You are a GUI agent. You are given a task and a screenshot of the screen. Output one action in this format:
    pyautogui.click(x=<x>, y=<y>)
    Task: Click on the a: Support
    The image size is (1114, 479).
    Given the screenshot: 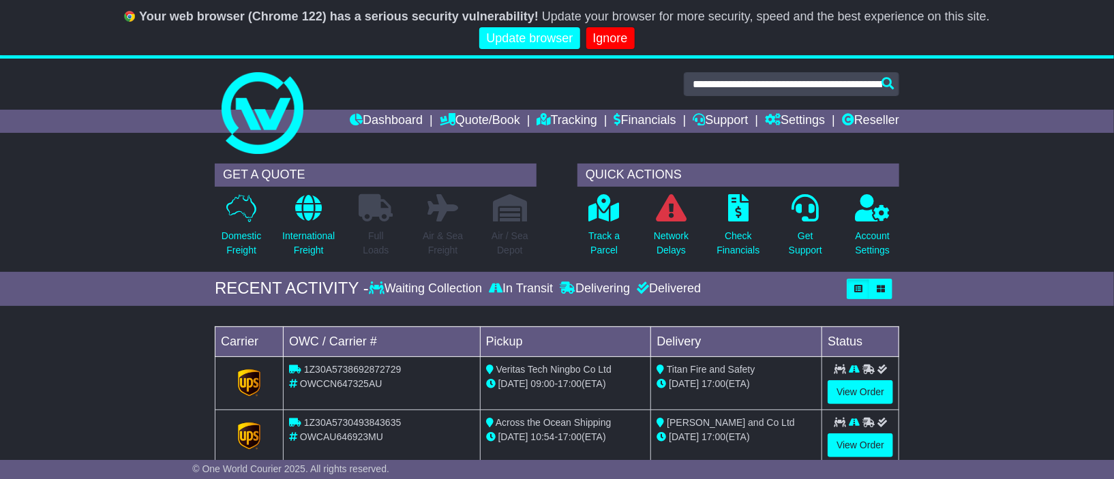 What is the action you would take?
    pyautogui.click(x=720, y=121)
    